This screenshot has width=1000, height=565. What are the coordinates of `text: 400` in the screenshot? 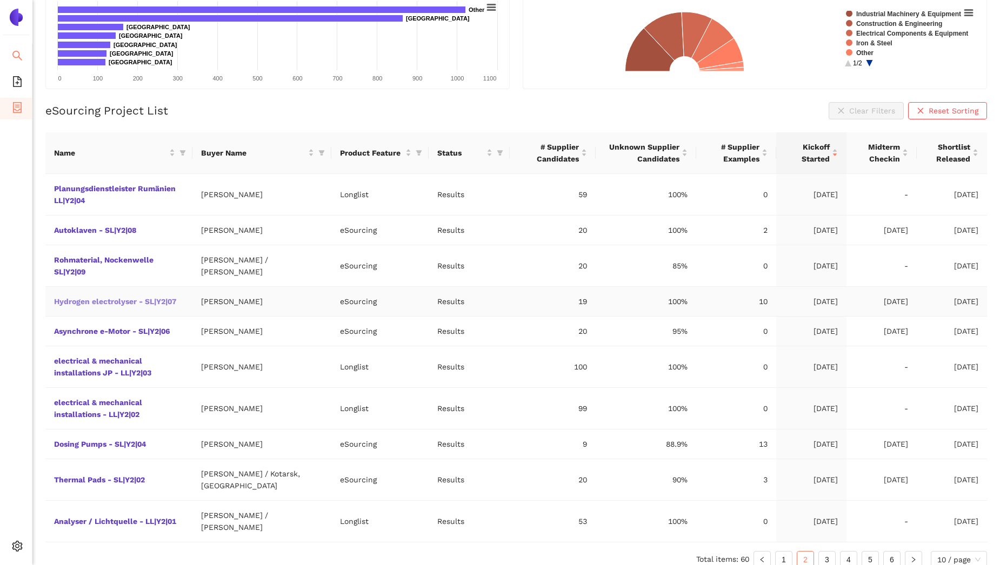 It's located at (217, 78).